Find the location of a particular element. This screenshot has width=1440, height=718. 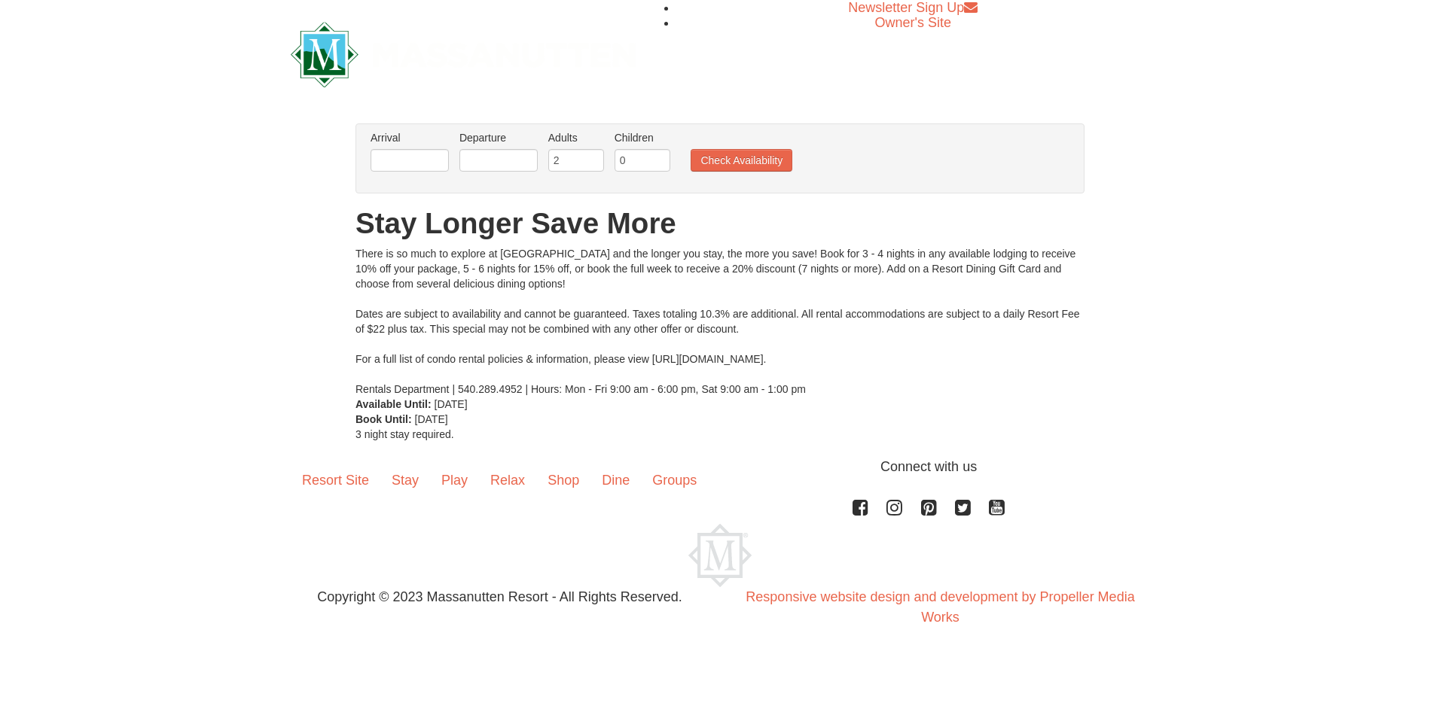

h1: Stay Longer Save More is located at coordinates (720, 224).